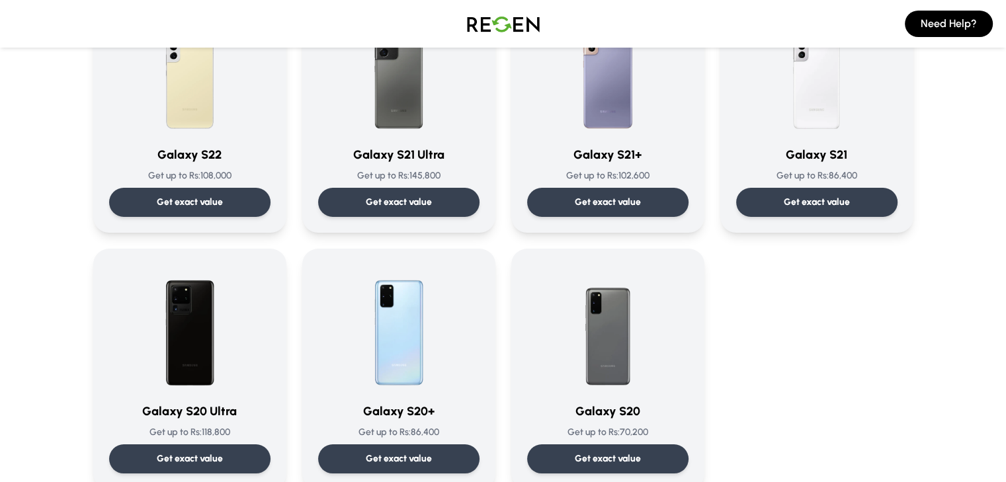  I want to click on p: Get up to Rs: 70,200, so click(608, 432).